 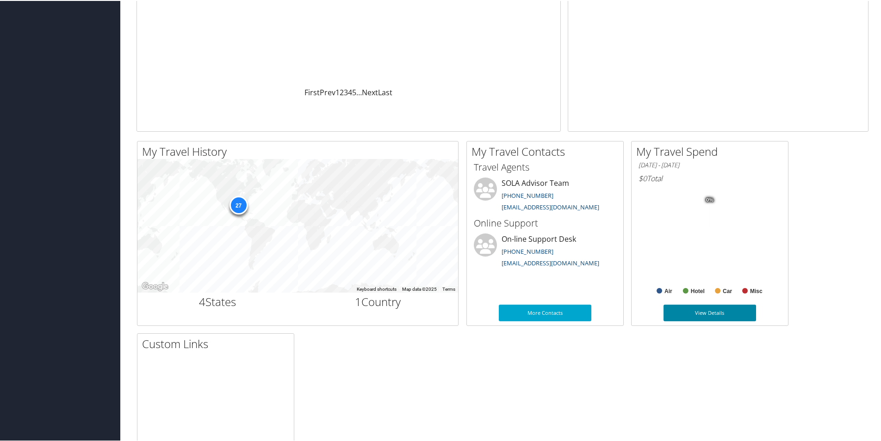 I want to click on div: 27, so click(x=238, y=204).